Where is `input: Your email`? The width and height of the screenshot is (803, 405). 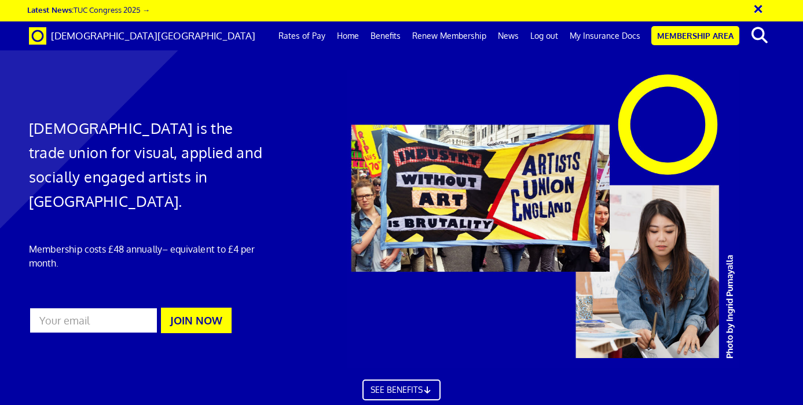
input: Your email is located at coordinates (94, 320).